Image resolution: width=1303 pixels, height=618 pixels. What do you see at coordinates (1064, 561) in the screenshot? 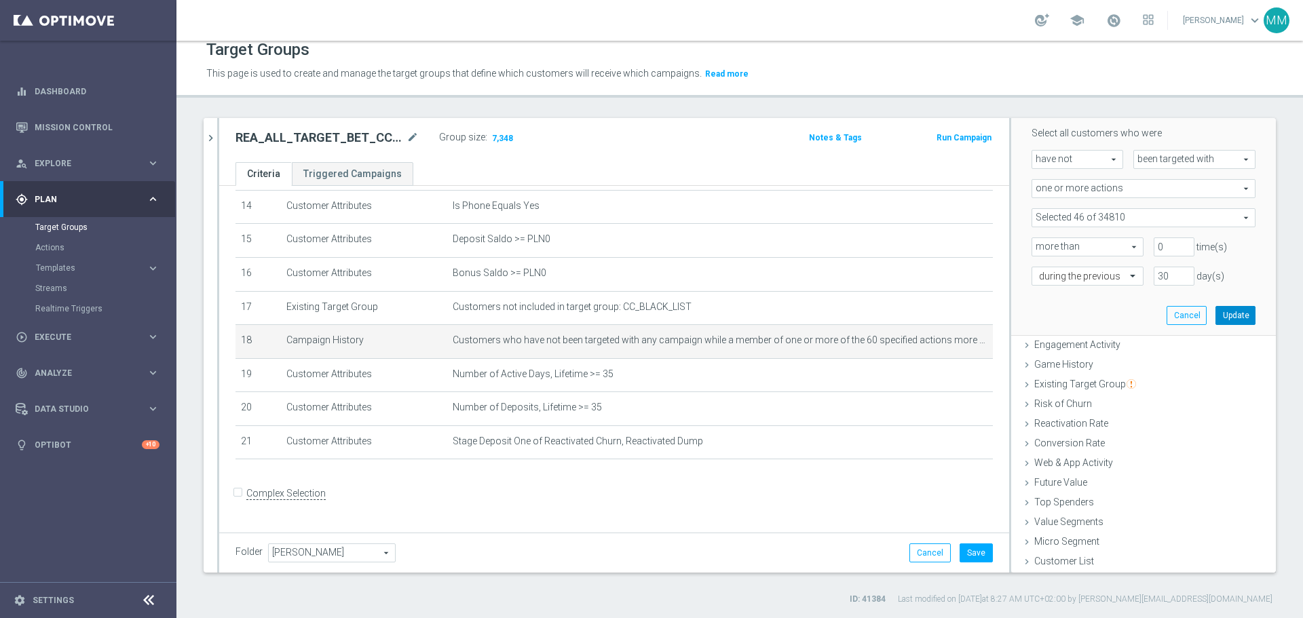
I see `span: Customer List` at bounding box center [1064, 561].